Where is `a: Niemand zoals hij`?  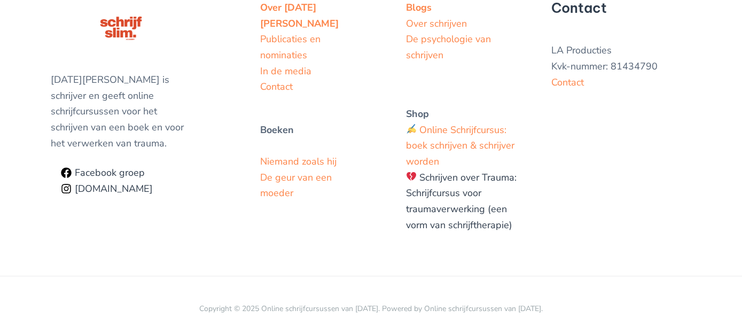
a: Niemand zoals hij is located at coordinates (298, 161).